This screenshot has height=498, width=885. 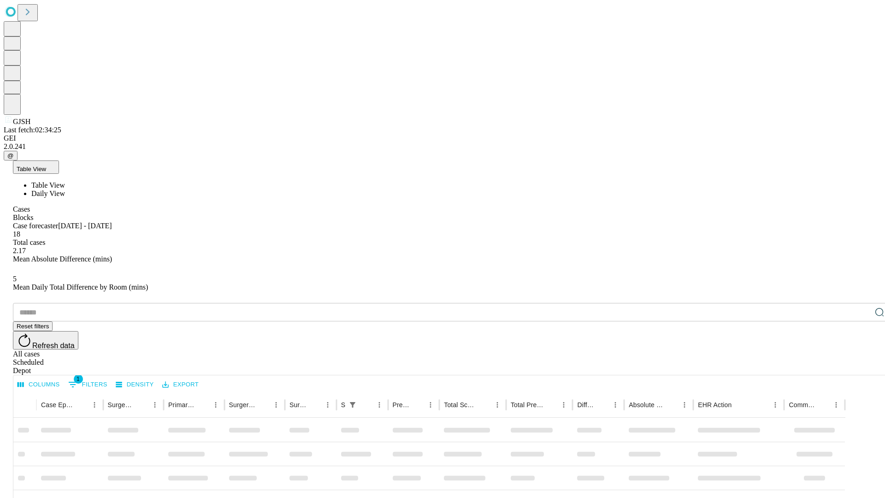 I want to click on div: GEI, so click(x=442, y=138).